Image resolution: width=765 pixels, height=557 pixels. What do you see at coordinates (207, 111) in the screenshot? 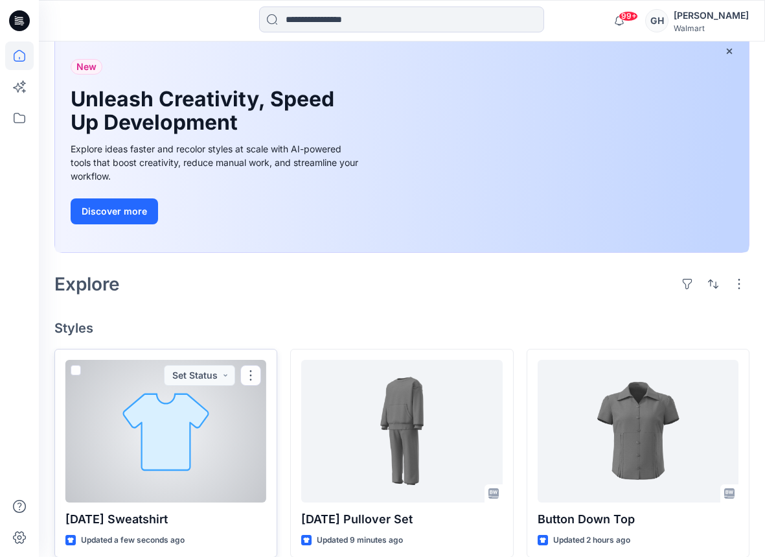
I see `h1: Unleash Creativity, Speed Up Development` at bounding box center [207, 111].